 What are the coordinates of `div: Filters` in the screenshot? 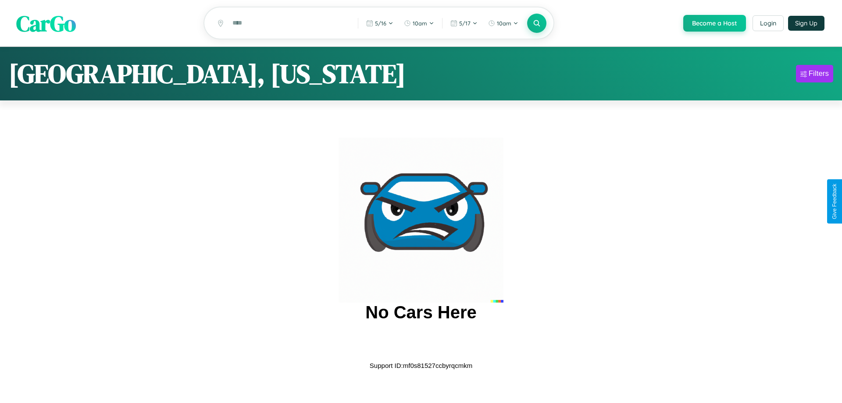 It's located at (819, 74).